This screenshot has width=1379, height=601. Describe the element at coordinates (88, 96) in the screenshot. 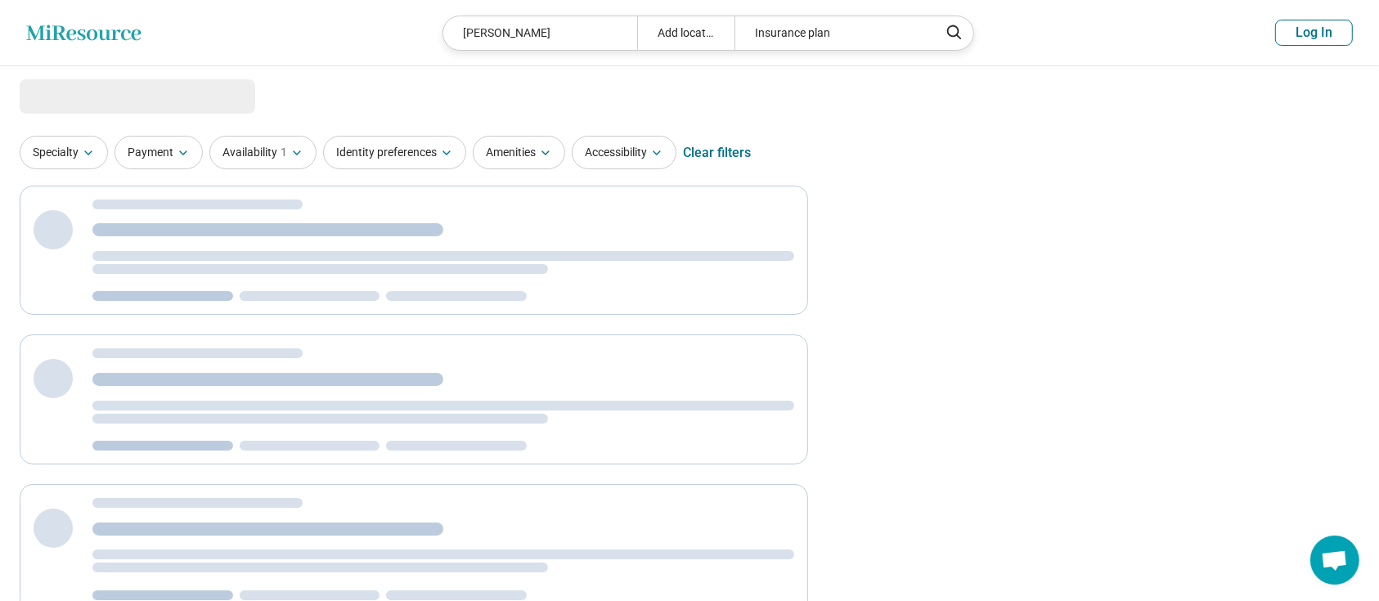

I see `span: Loading...` at that location.